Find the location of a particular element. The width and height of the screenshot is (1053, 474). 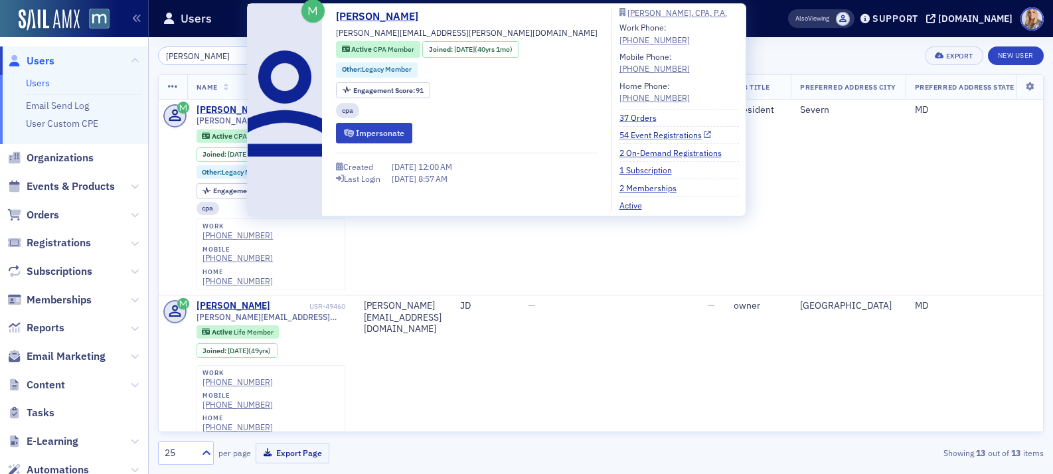

span: Profile is located at coordinates (1032, 19).